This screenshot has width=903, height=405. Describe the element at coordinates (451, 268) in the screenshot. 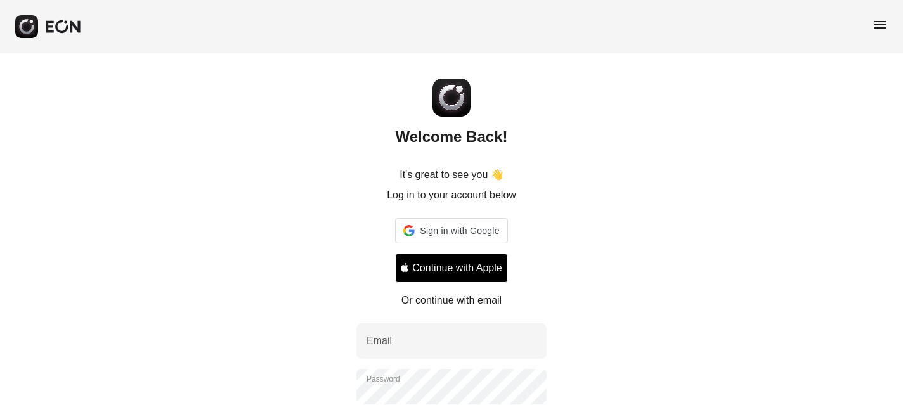

I see `button: Signin with apple ID` at that location.